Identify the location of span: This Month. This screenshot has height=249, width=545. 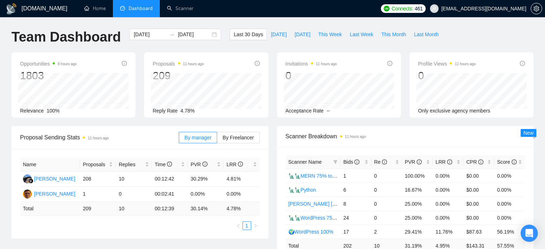
(393, 34).